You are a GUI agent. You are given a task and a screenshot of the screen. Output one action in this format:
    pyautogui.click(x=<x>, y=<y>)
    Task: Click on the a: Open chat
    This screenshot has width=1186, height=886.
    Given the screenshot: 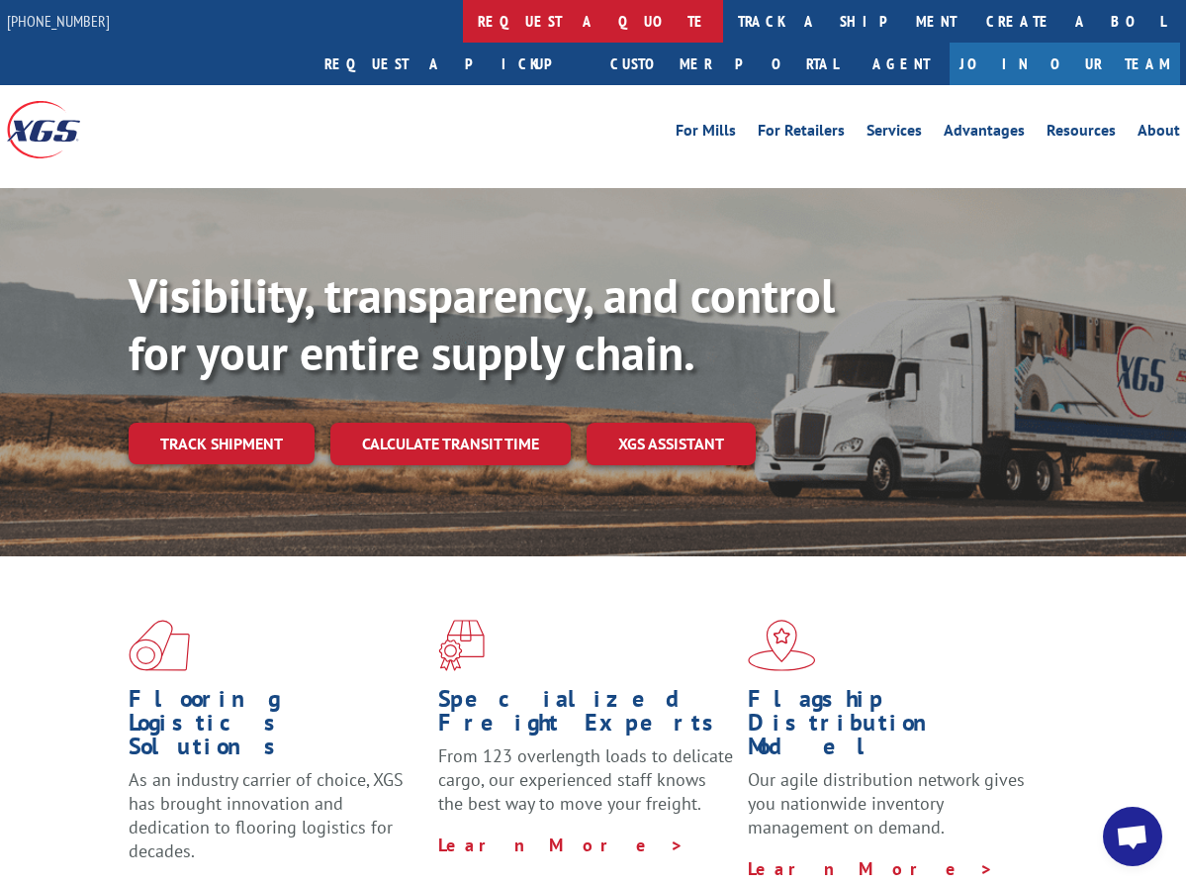 What is the action you would take?
    pyautogui.click(x=1133, y=836)
    